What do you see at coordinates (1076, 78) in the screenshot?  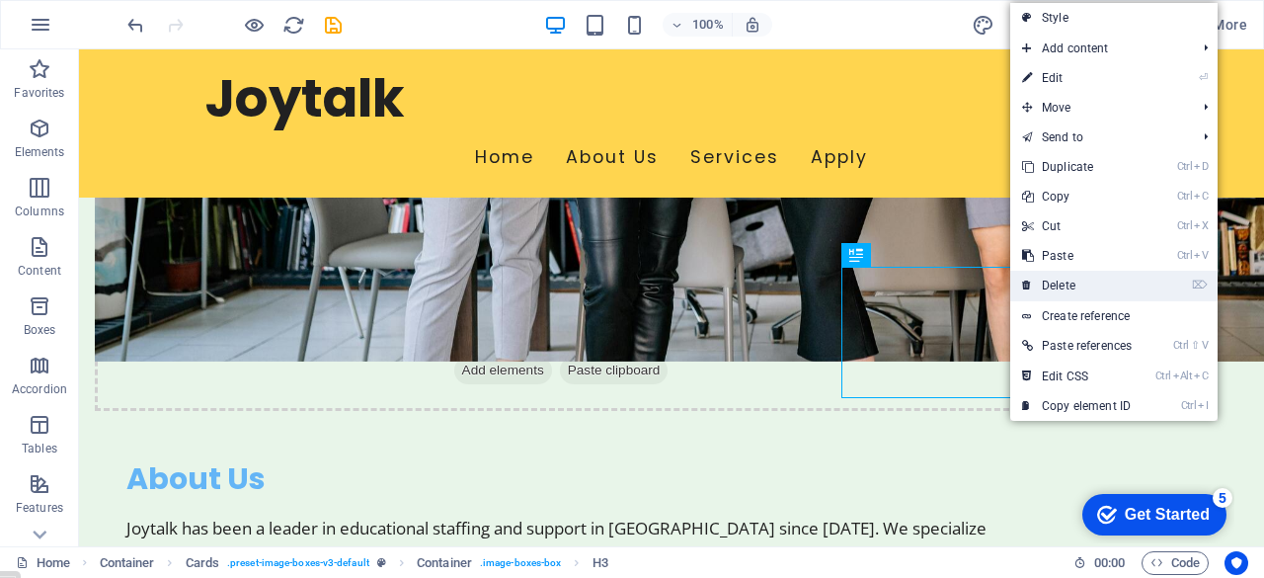 I see `a: ⏎Edit` at bounding box center [1076, 78].